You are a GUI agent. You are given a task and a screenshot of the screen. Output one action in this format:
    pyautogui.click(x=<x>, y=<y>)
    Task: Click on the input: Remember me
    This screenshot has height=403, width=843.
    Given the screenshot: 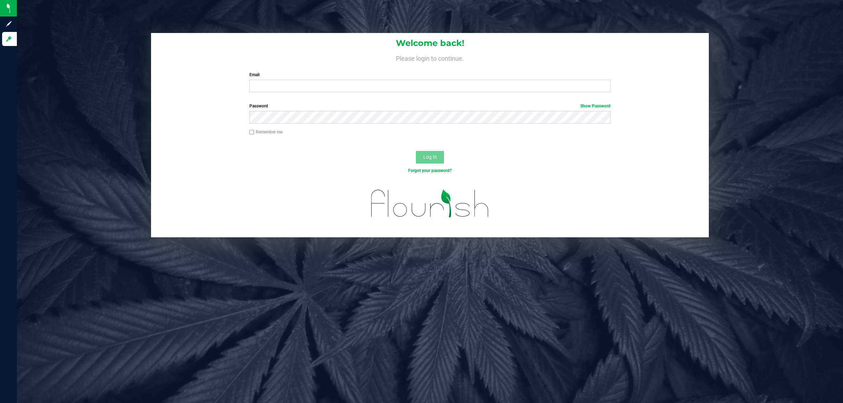 What is the action you would take?
    pyautogui.click(x=252, y=132)
    